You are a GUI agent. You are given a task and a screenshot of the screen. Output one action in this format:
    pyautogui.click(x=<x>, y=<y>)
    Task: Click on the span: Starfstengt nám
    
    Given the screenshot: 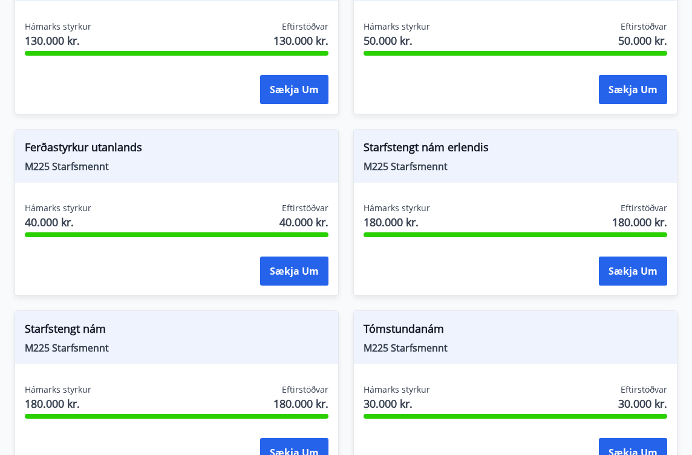 What is the action you would take?
    pyautogui.click(x=177, y=331)
    